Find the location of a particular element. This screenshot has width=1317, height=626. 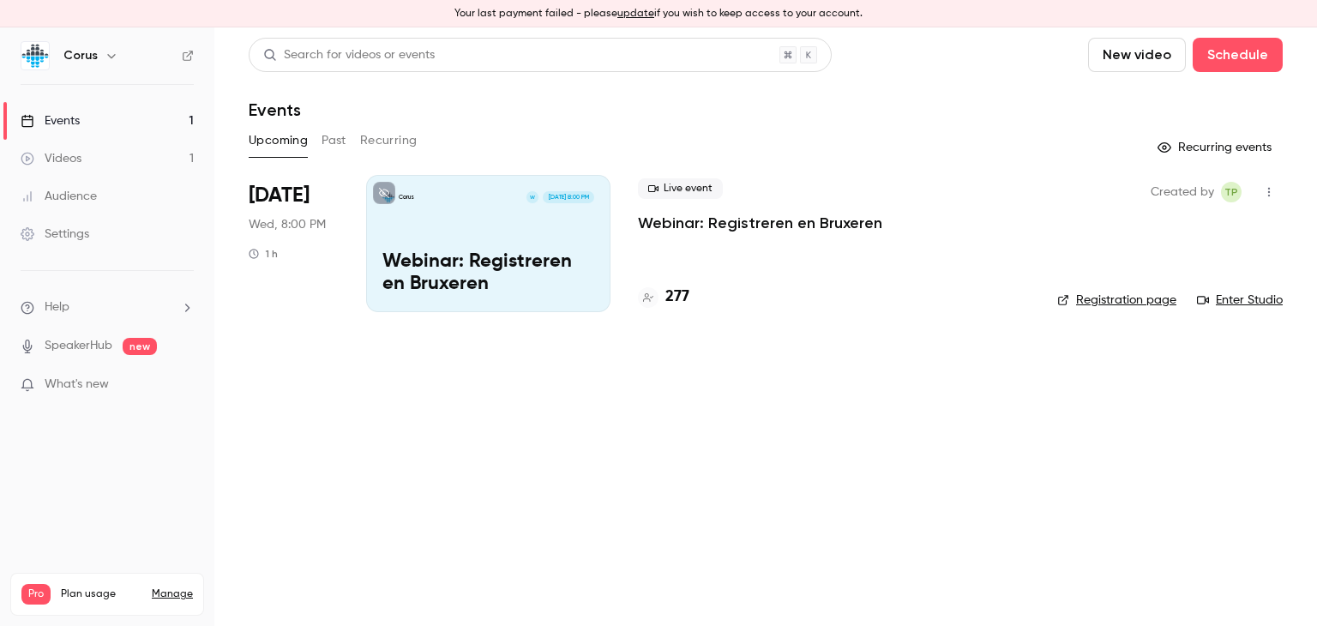

button: Past is located at coordinates (333, 141).